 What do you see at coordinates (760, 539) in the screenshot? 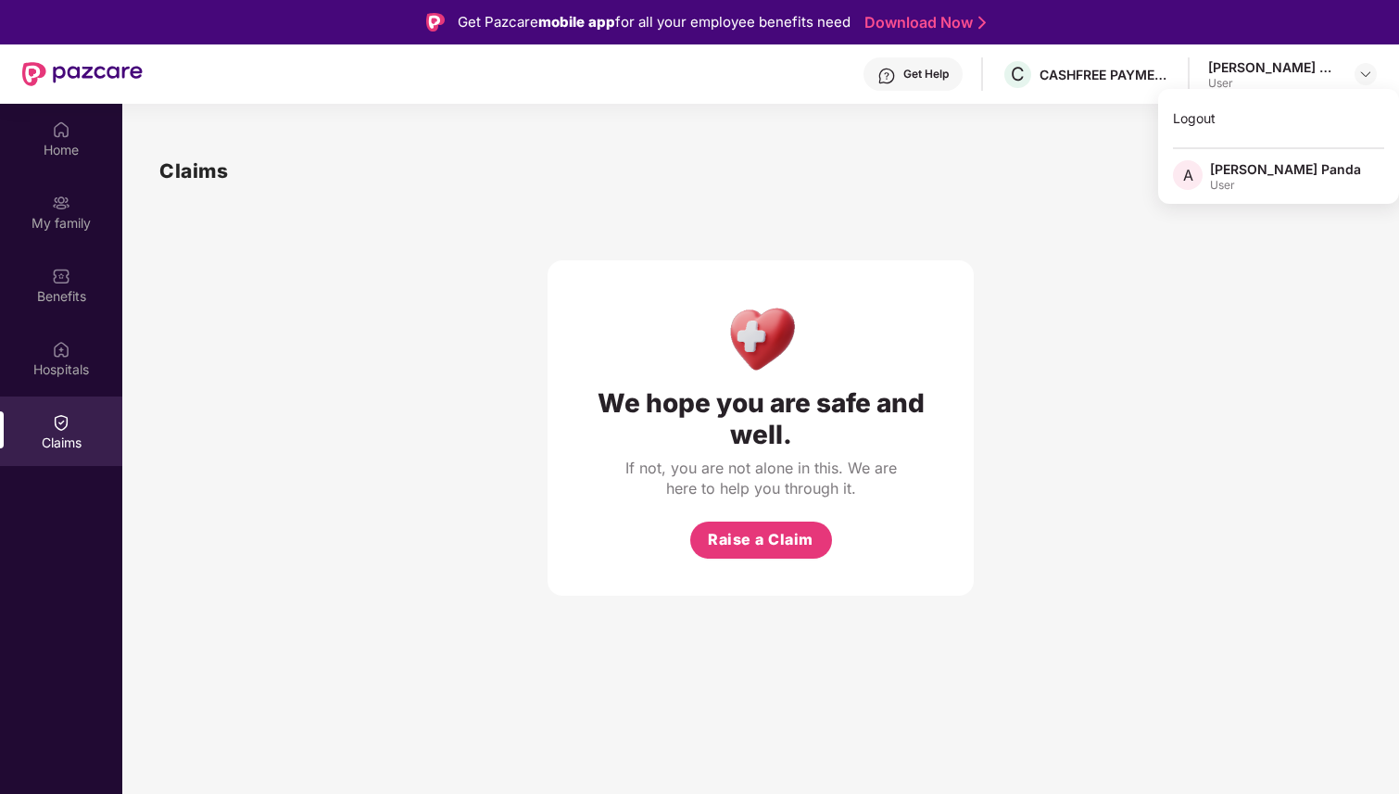
I see `span: Raise a Claim` at bounding box center [760, 539].